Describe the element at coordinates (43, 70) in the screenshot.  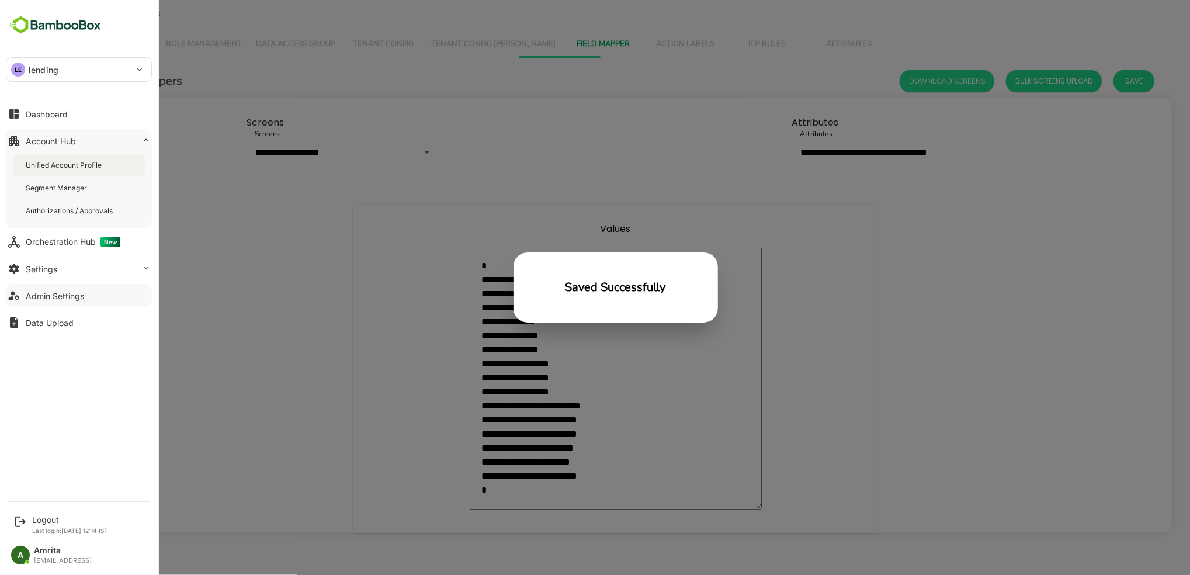
I see `p: lending` at that location.